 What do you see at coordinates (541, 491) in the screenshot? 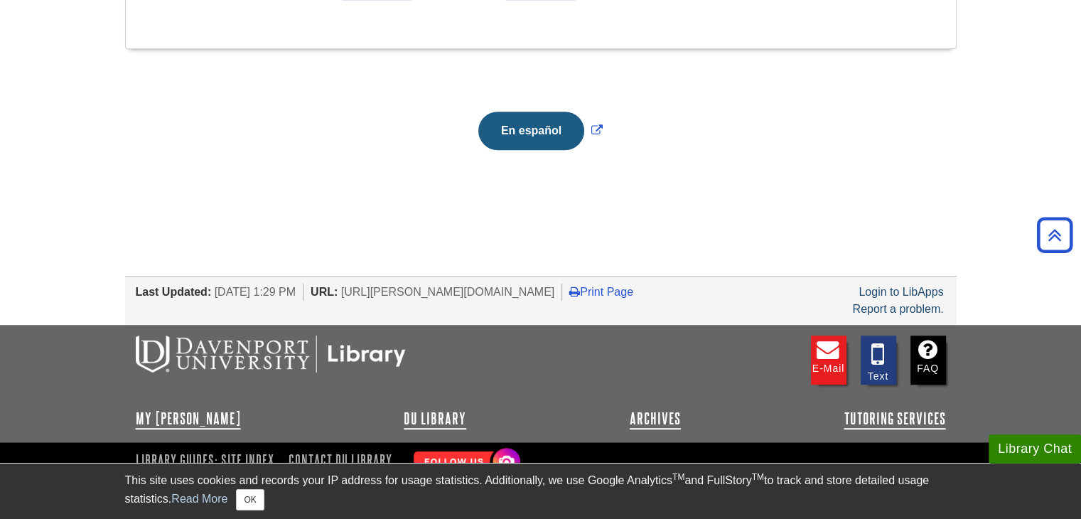
I see `div: This site uses cookies and records your IP address for usage statistics. Additionally, we use Goo...` at bounding box center [541, 491].